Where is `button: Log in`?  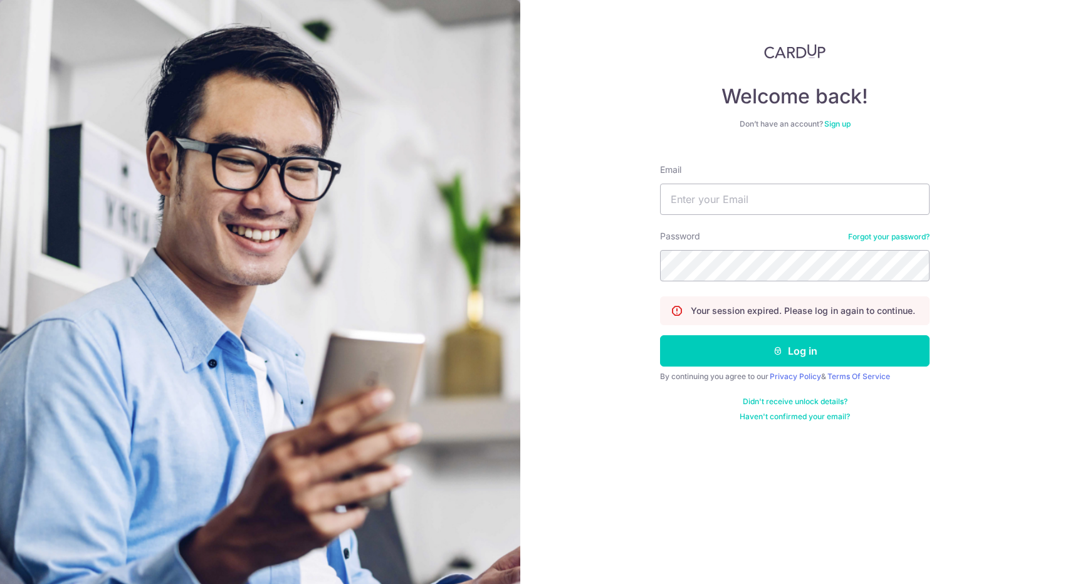 button: Log in is located at coordinates (795, 351).